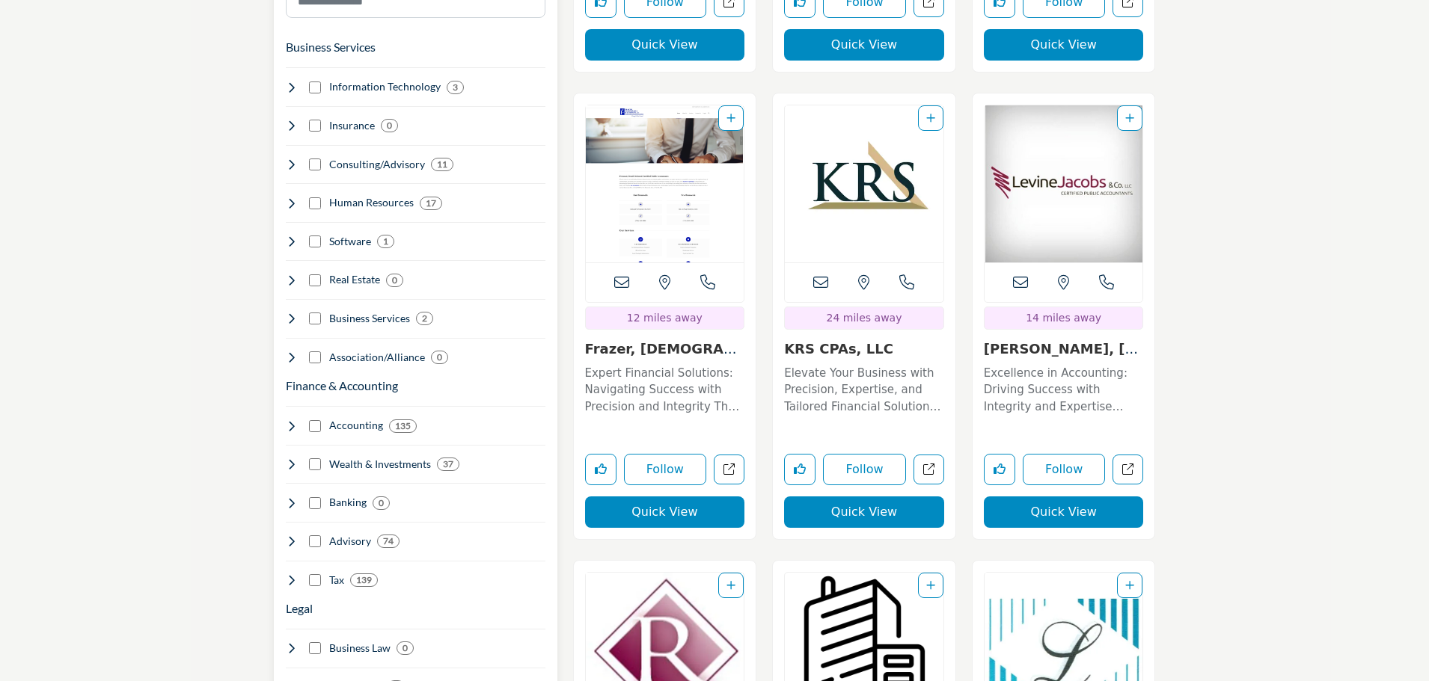 The width and height of the screenshot is (1429, 681). What do you see at coordinates (299, 609) in the screenshot?
I see `button: Legal` at bounding box center [299, 609].